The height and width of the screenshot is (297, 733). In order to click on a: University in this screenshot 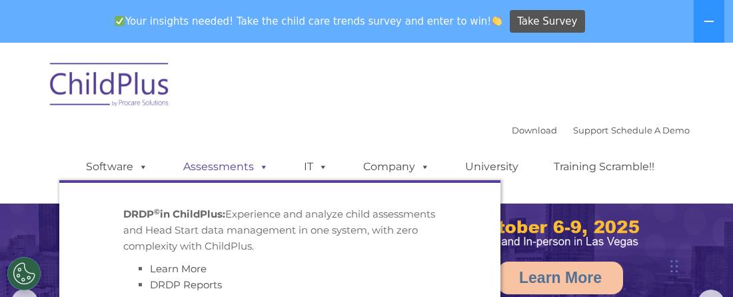, I will do `click(492, 167)`.